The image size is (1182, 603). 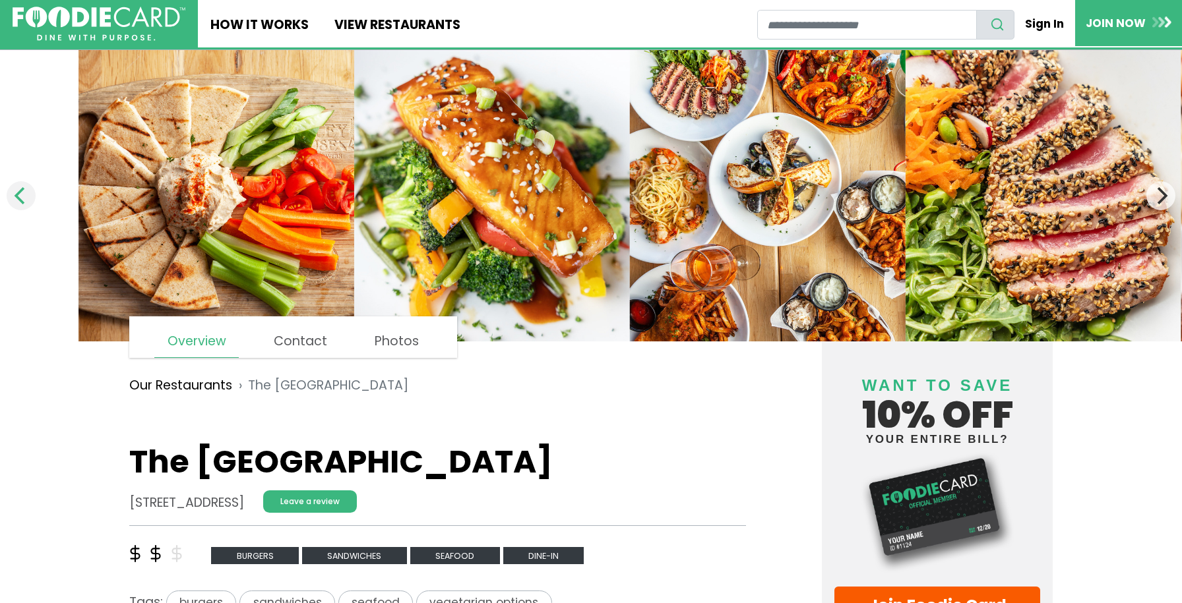 What do you see at coordinates (866, 24) in the screenshot?
I see `input: restaurant search` at bounding box center [866, 24].